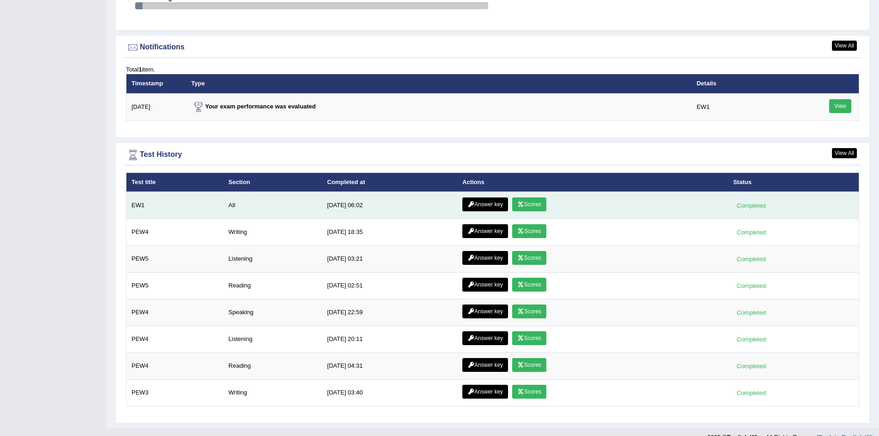 The image size is (879, 436). I want to click on th: Timestamp, so click(156, 83).